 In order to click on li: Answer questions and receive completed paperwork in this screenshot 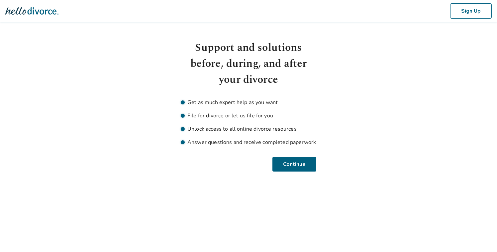, I will do `click(249, 142)`.